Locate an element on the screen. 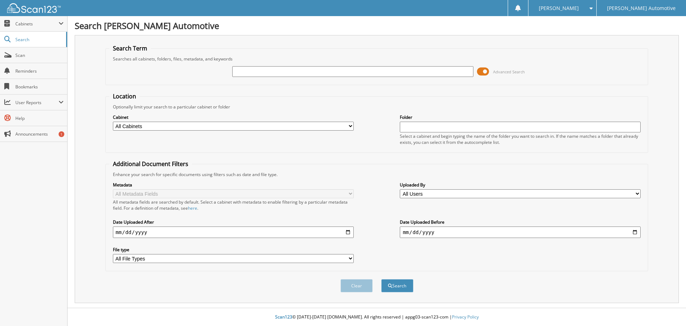 The height and width of the screenshot is (326, 686). span: Bookmarks is located at coordinates (39, 87).